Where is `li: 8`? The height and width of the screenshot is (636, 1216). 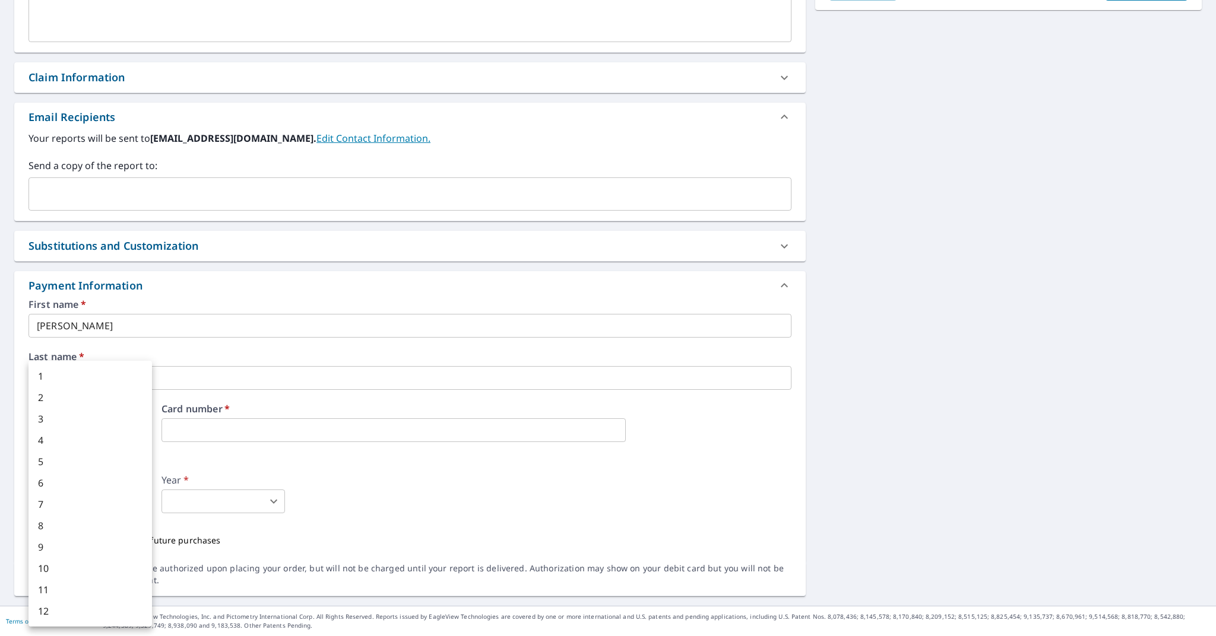 li: 8 is located at coordinates (90, 526).